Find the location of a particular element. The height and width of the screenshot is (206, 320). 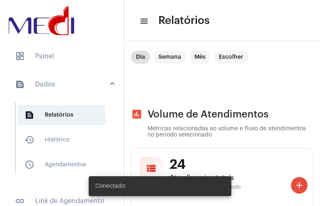

mat-chip: Dia is located at coordinates (140, 57).